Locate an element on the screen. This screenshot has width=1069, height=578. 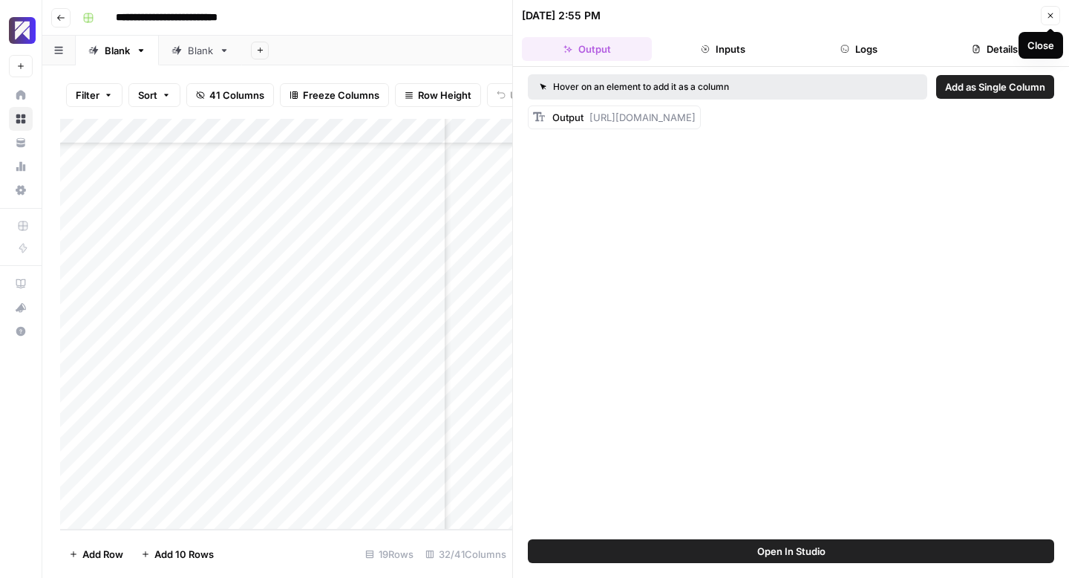
button: Add as Single Column is located at coordinates (995, 87).